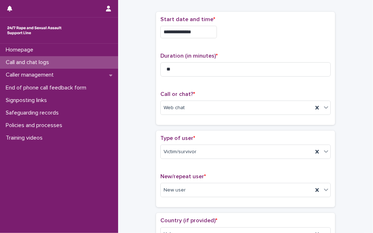  Describe the element at coordinates (34, 113) in the screenshot. I see `p: Safeguarding records` at that location.